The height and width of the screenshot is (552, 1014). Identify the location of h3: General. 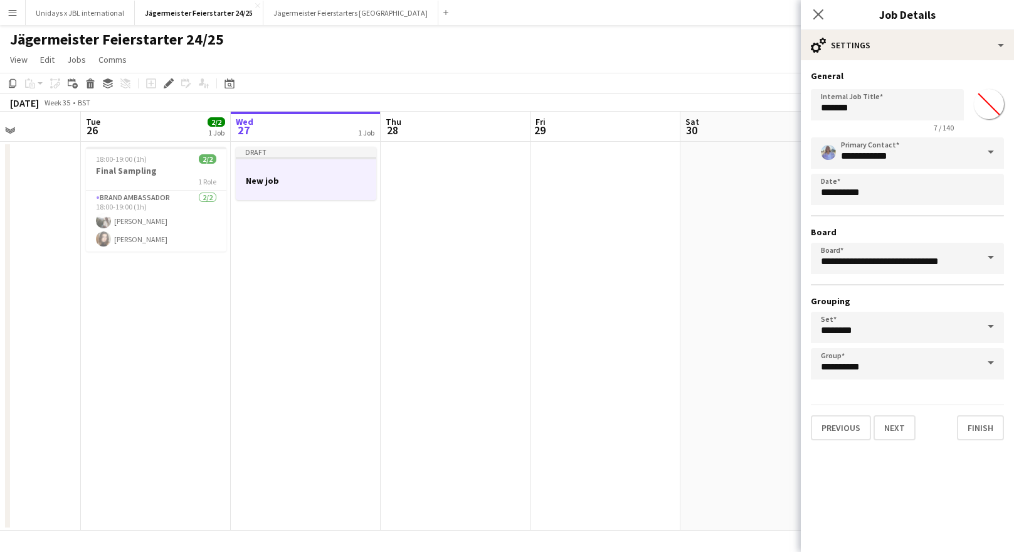
(907, 76).